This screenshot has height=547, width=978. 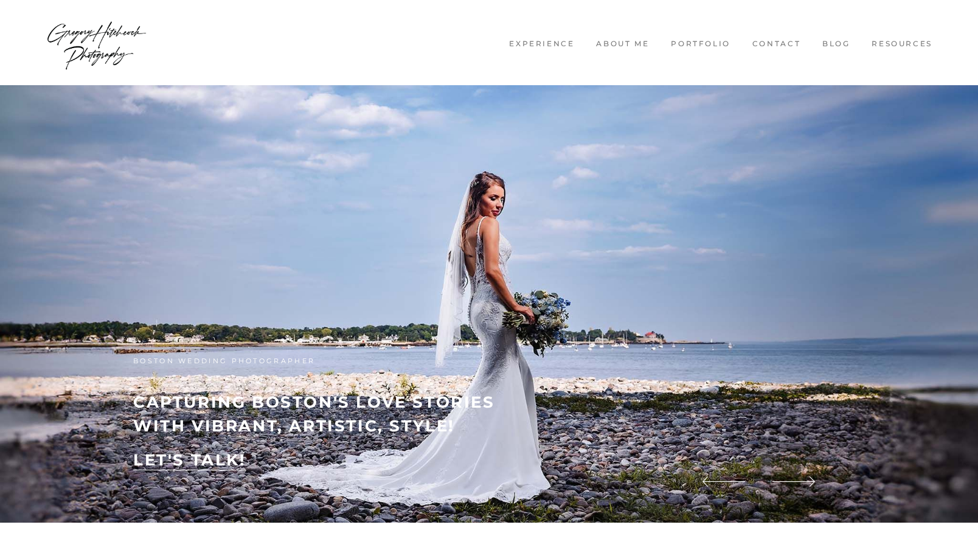 What do you see at coordinates (700, 44) in the screenshot?
I see `a: Portfolio` at bounding box center [700, 44].